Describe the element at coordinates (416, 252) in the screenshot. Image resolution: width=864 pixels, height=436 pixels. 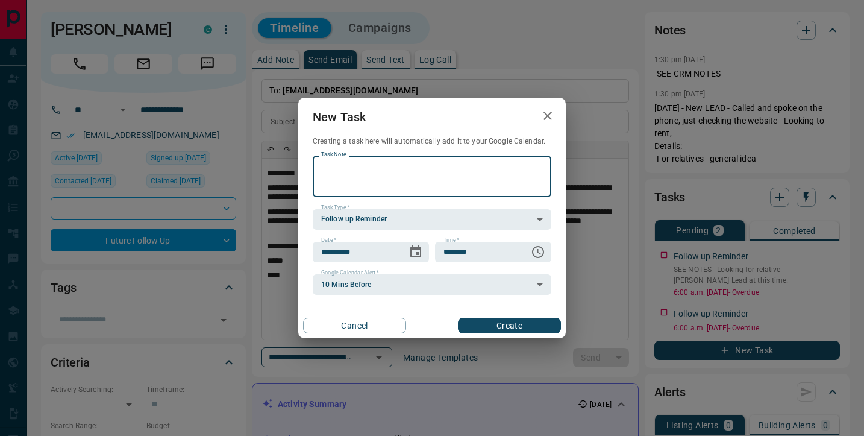
I see `button: Choose date, selected date is Aug 20, 2025` at that location.